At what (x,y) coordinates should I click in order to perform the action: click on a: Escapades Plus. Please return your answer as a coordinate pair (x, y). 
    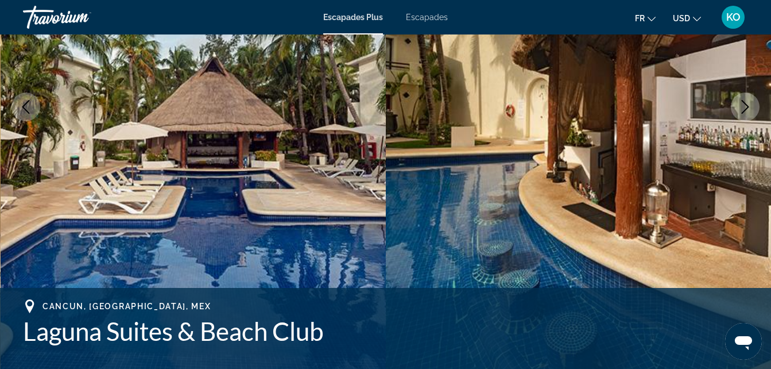
    Looking at the image, I should click on (353, 17).